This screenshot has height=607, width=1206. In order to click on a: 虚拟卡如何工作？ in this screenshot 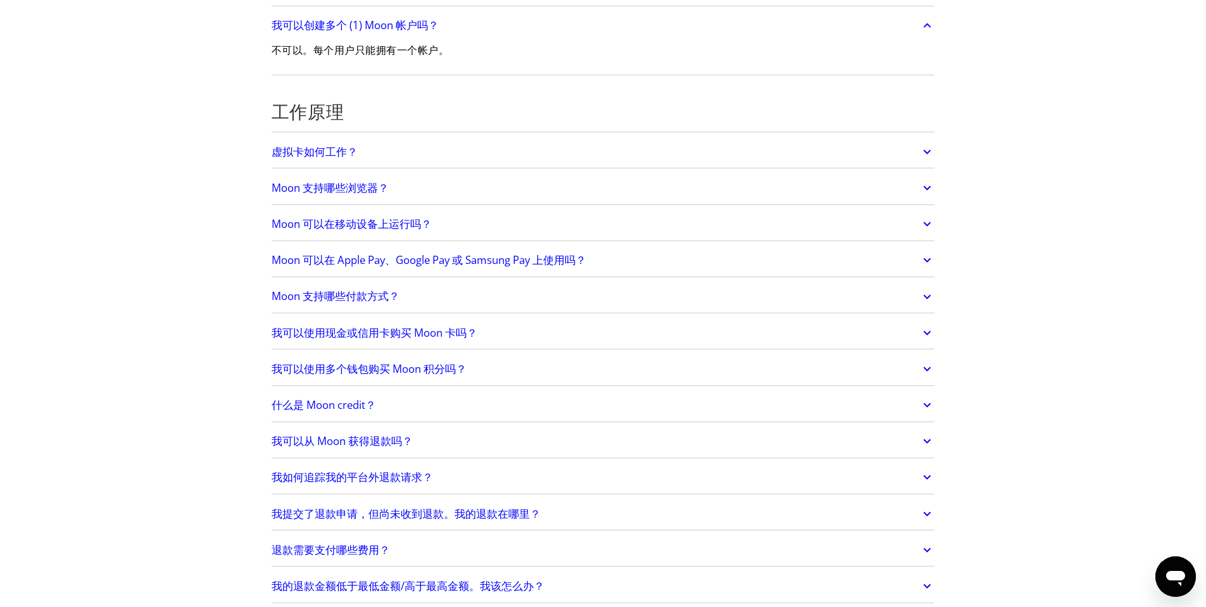, I will do `click(603, 152)`.